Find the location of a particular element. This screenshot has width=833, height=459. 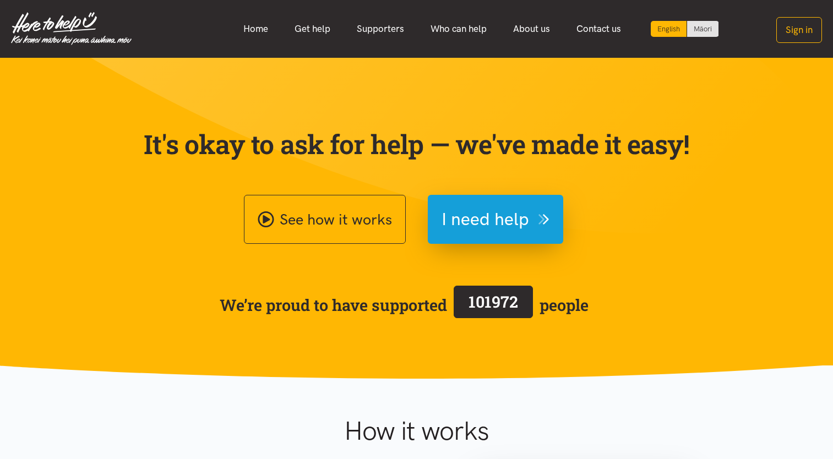

span: 101972 is located at coordinates (494, 302).